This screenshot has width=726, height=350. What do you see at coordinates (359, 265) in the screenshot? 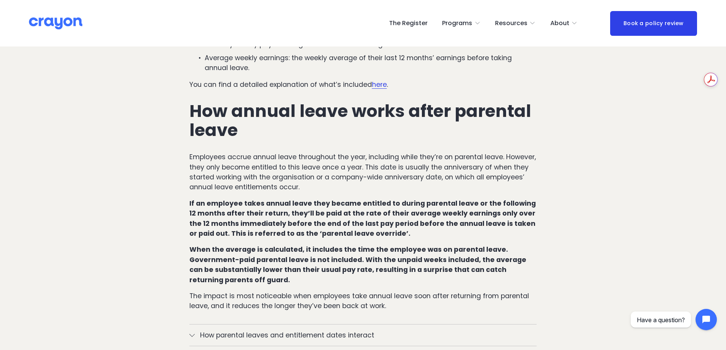
I see `strong: When the average is calculated, it includes the time the employee was on parental leave. Governme...` at bounding box center [359, 265].